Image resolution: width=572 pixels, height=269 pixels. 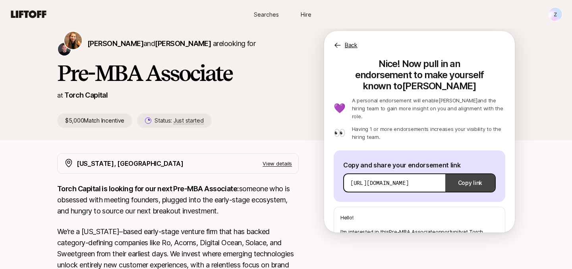 I want to click on button: Copy link, so click(x=470, y=183).